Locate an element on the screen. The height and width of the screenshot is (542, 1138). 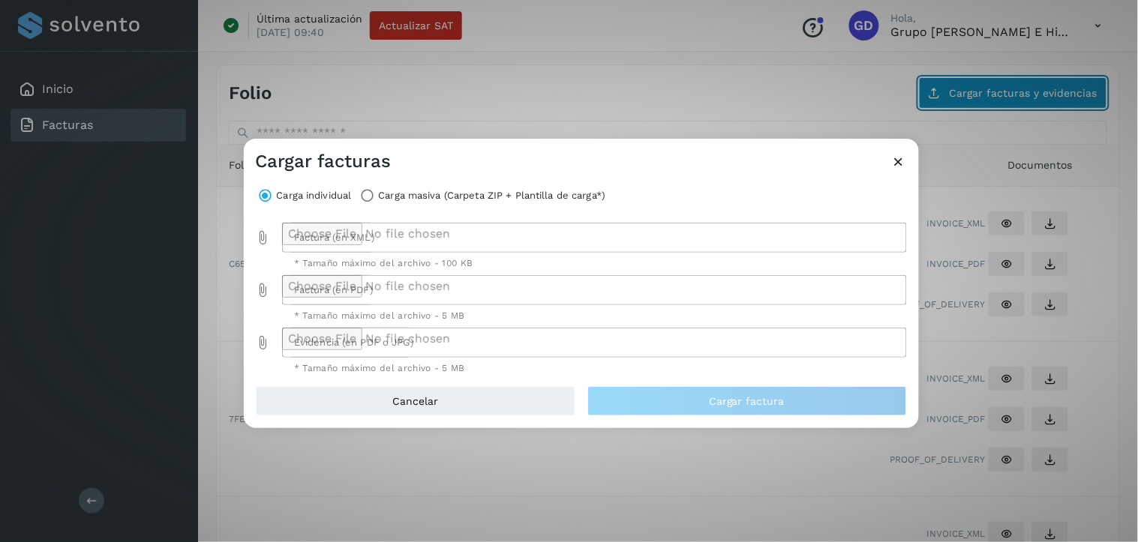
i: Factura (en PDF) prepended action is located at coordinates (263, 290).